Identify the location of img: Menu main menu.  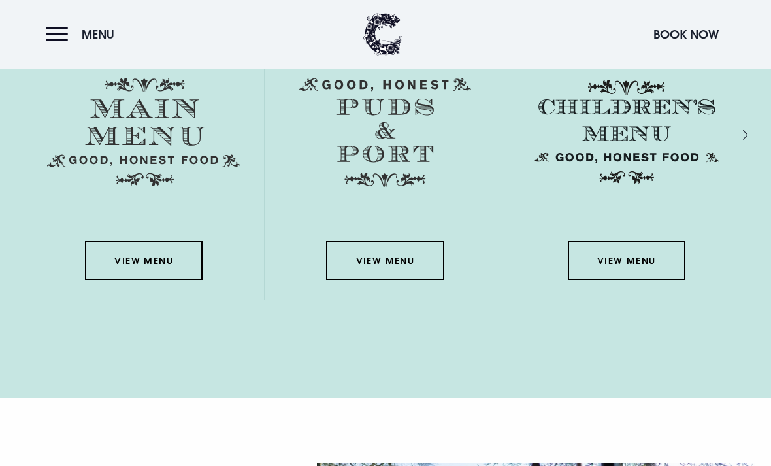
(144, 132).